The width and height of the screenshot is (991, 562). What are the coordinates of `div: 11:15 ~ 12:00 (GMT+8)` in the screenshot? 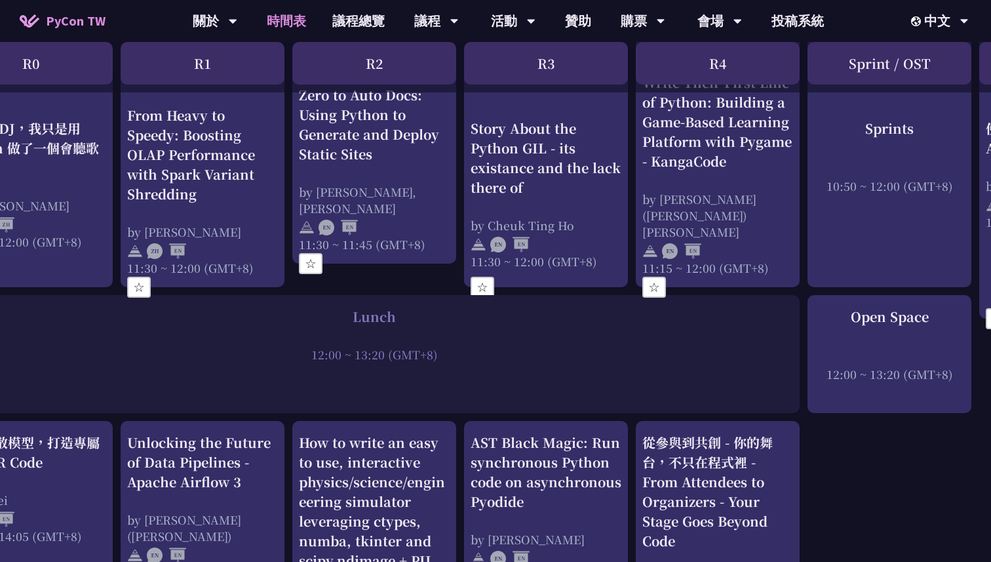 It's located at (718, 267).